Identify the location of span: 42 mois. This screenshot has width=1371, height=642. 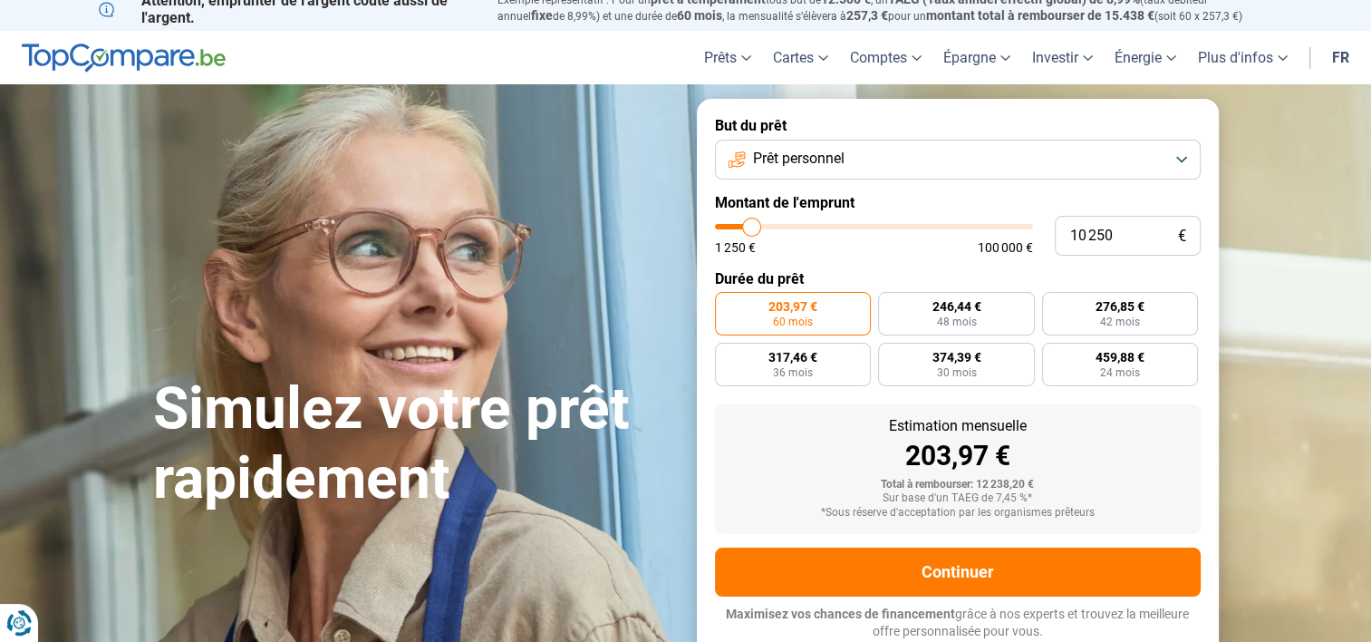
(1120, 322).